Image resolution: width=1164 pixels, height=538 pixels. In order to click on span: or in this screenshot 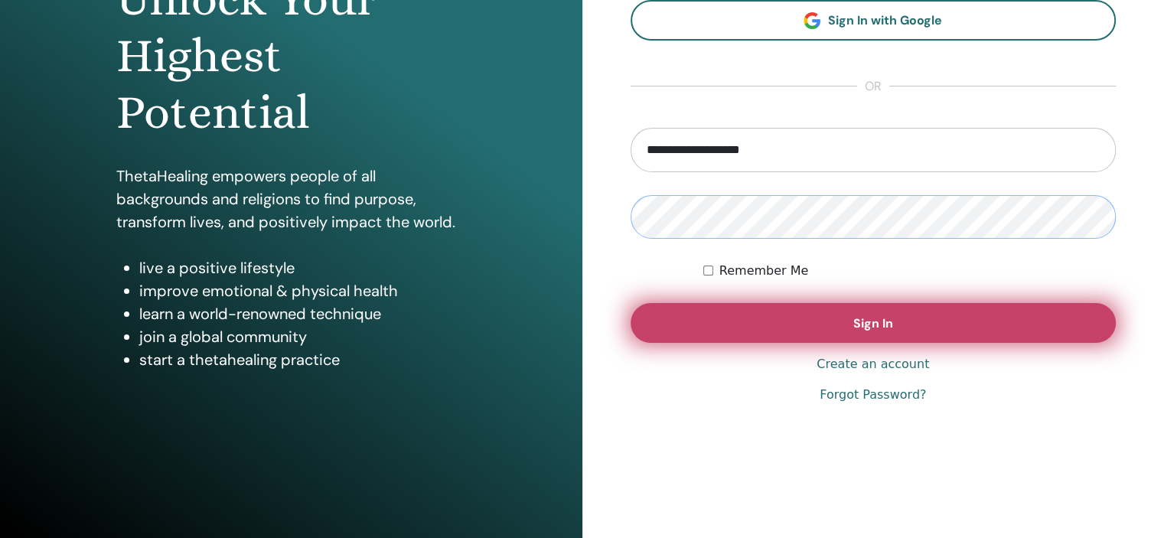, I will do `click(873, 87)`.